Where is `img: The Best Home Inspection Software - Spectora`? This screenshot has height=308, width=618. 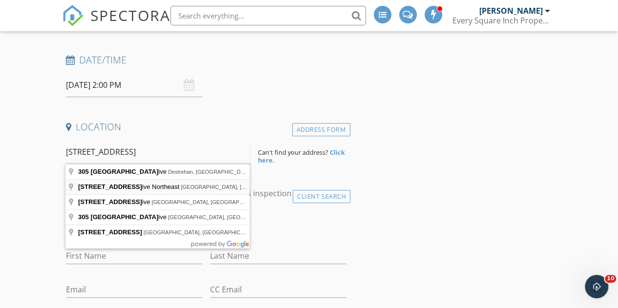 img: The Best Home Inspection Software - Spectora is located at coordinates (73, 16).